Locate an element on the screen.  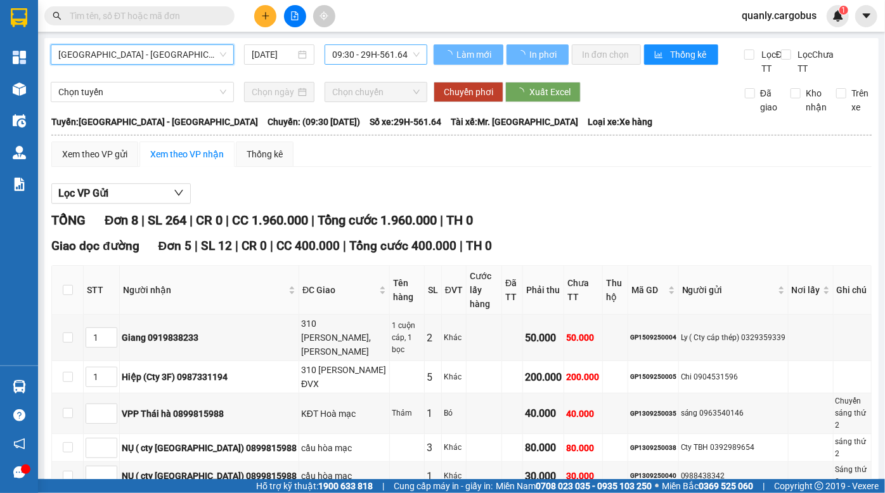
div: GP1509250005 is located at coordinates (653, 377).